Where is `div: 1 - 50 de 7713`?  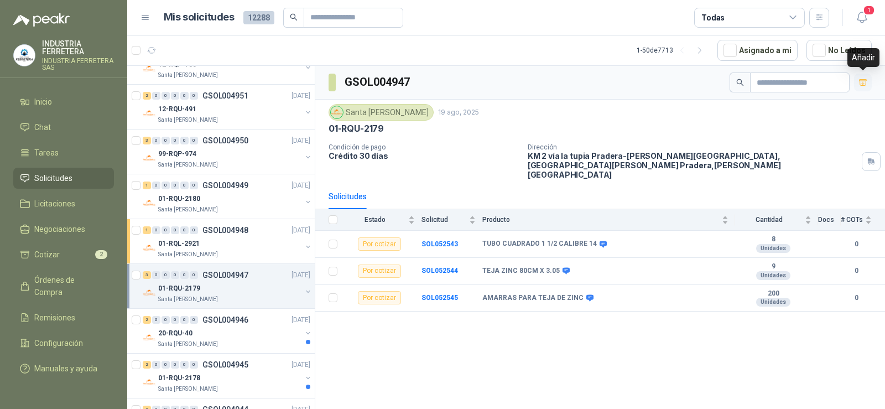
div: 1 - 50 de 7713 is located at coordinates (673, 50).